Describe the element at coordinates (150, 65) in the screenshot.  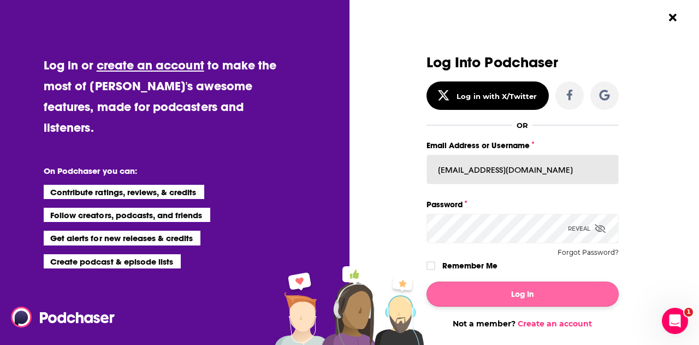
I see `a: create an account` at that location.